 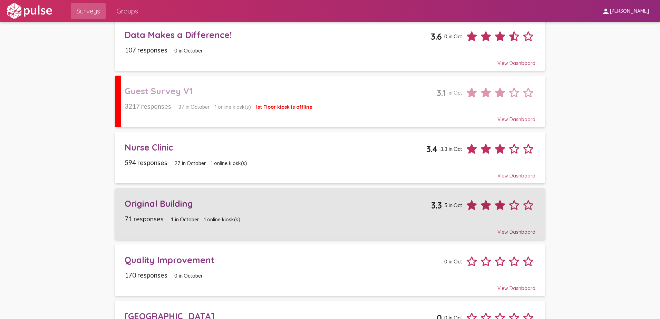 What do you see at coordinates (281, 91) in the screenshot?
I see `div: Guest Survey V1` at bounding box center [281, 91].